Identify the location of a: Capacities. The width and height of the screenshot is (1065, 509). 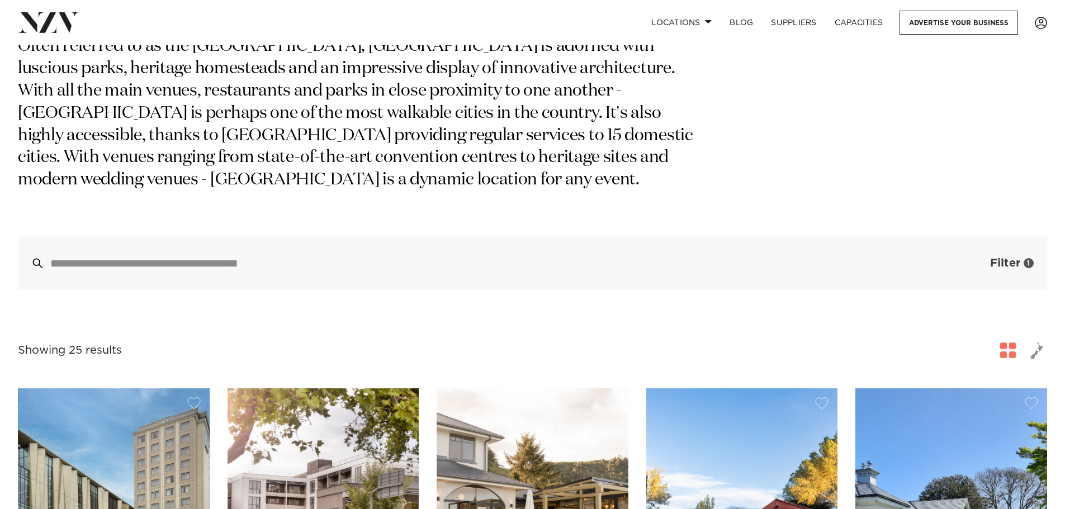
(858, 22).